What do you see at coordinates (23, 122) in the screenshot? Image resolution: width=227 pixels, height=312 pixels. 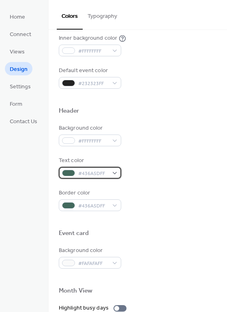 I see `span: Contact Us` at bounding box center [23, 122].